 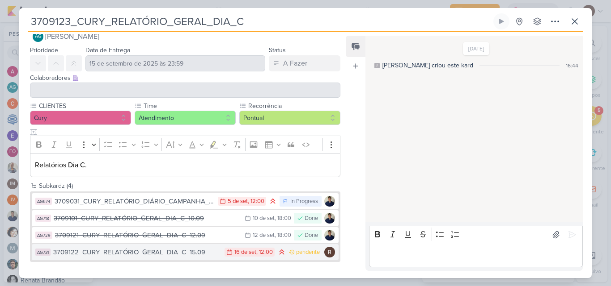 What do you see at coordinates (38, 37) in the screenshot?
I see `div: Aline Gimenez Graciano` at bounding box center [38, 37].